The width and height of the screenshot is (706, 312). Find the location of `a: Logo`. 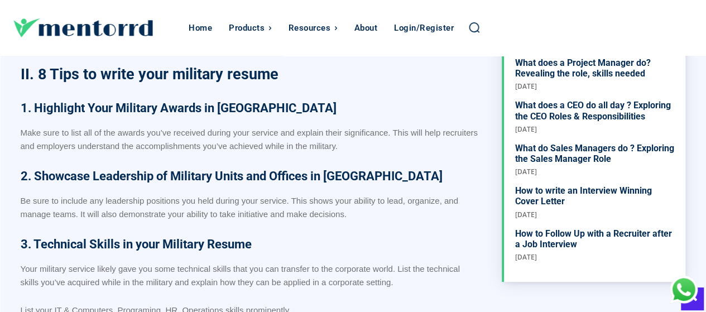

a: Logo is located at coordinates (98, 28).